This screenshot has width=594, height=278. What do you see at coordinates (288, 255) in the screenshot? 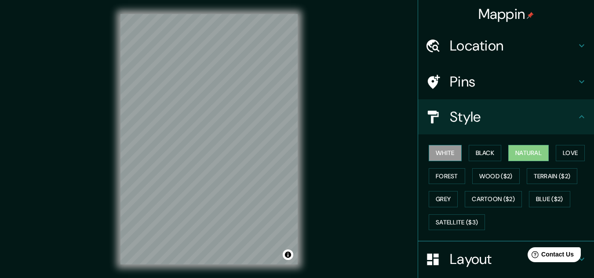
I see `button: Toggle attribution` at bounding box center [288, 255].